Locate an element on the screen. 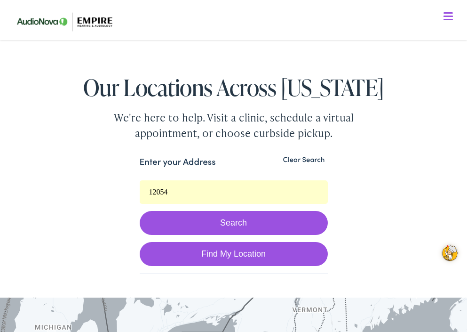 The height and width of the screenshot is (332, 467). button: Clear Search is located at coordinates (304, 159).